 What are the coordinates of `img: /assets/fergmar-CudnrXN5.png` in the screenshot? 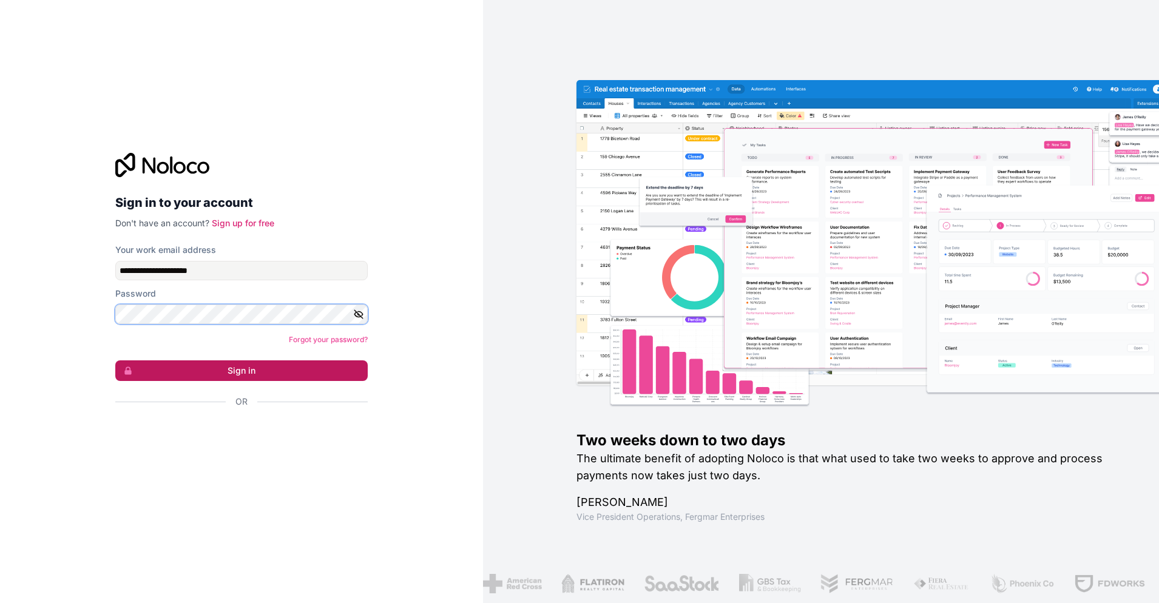 It's located at (857, 583).